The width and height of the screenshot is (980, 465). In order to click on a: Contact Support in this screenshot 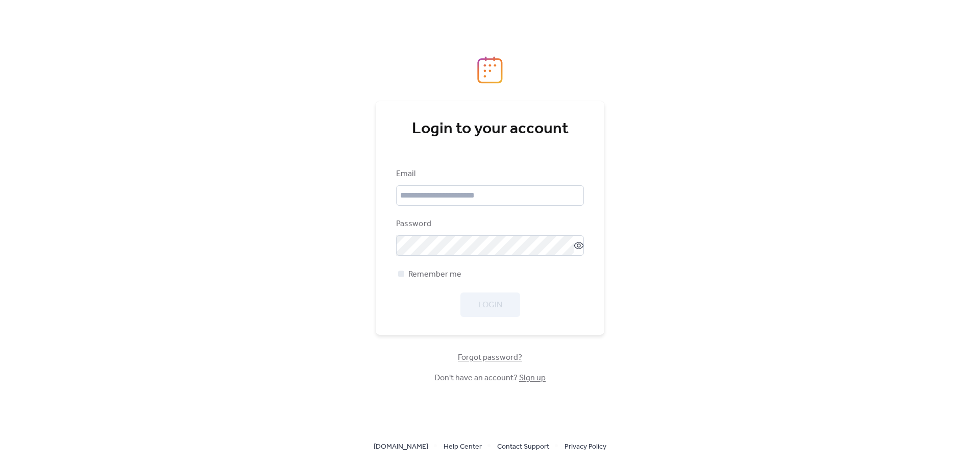, I will do `click(523, 446)`.